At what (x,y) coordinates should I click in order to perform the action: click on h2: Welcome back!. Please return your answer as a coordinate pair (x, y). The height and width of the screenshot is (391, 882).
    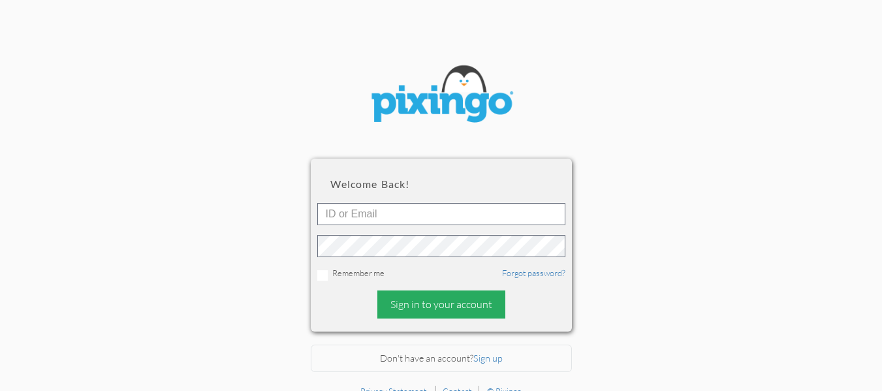
    Looking at the image, I should click on (441, 184).